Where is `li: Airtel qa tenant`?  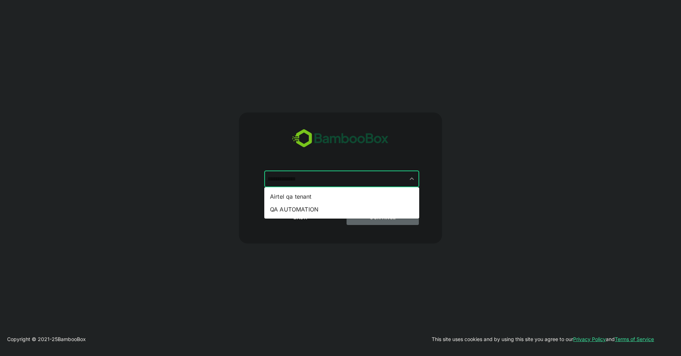 li: Airtel qa tenant is located at coordinates (342, 197).